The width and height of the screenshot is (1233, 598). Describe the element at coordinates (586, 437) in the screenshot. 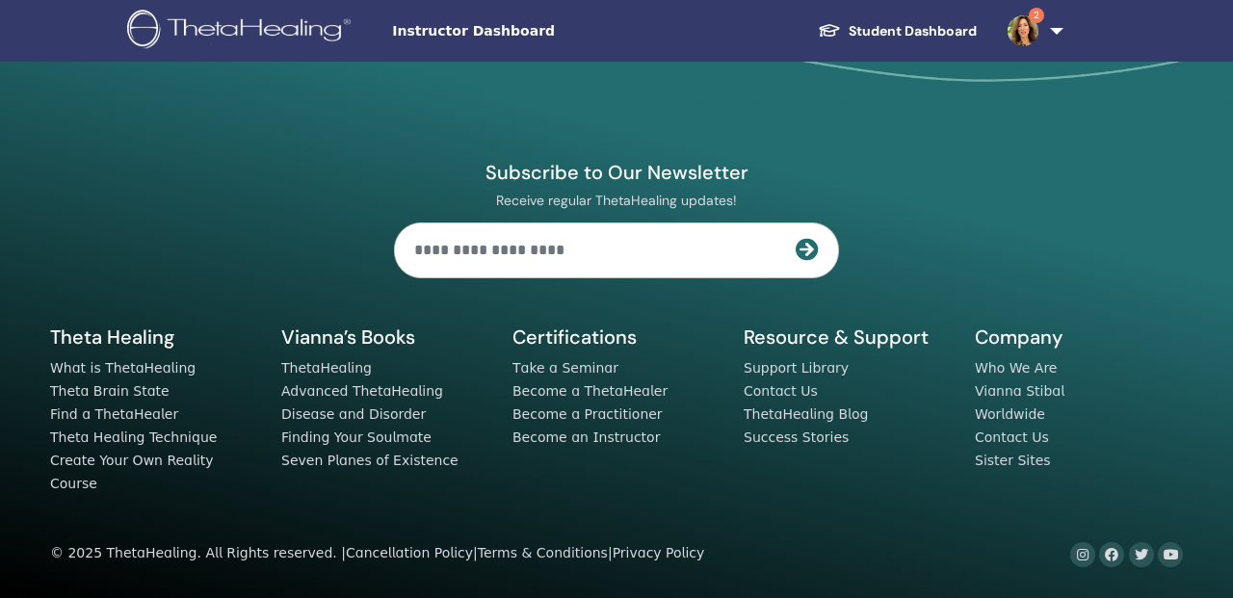

I see `a: Become an Instructor` at that location.